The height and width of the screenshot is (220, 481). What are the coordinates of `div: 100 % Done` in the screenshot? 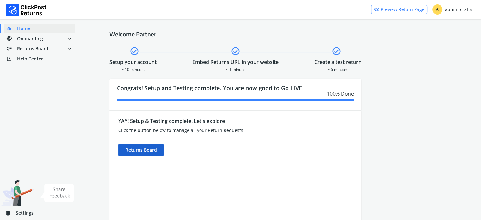 It's located at (235, 94).